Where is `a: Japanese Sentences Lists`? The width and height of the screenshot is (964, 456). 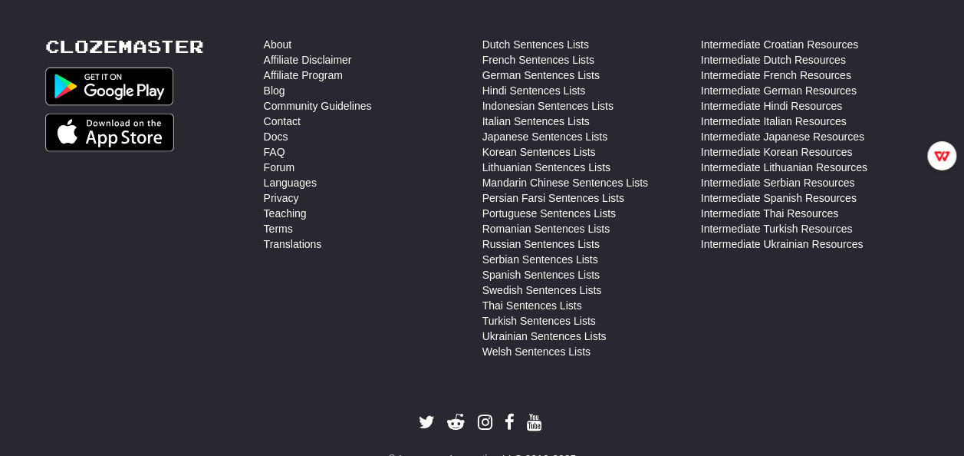
a: Japanese Sentences Lists is located at coordinates (544, 137).